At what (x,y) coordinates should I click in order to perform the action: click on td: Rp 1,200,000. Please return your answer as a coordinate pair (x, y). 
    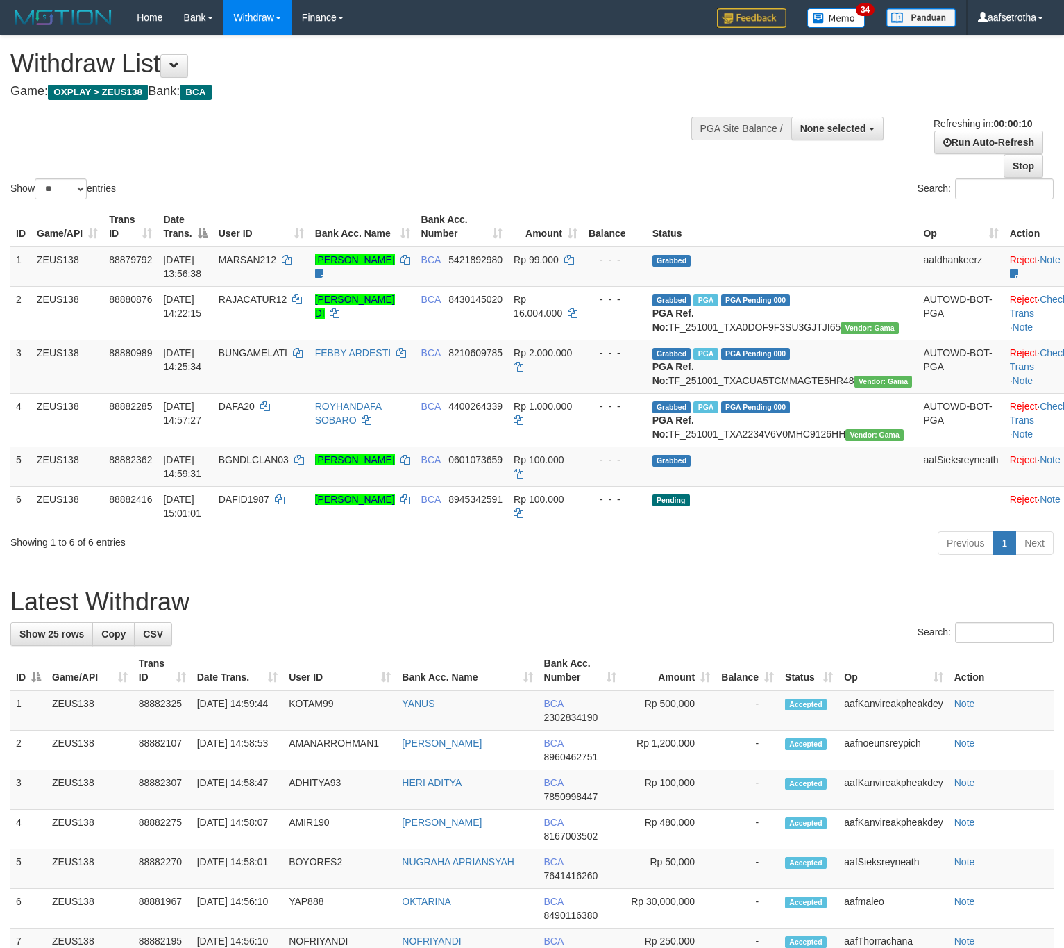
    Looking at the image, I should click on (669, 750).